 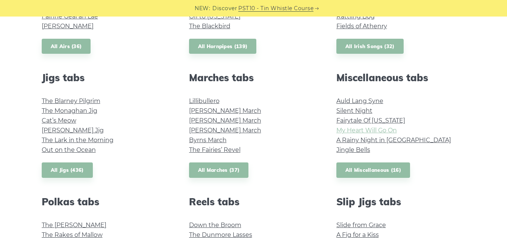 What do you see at coordinates (215, 225) in the screenshot?
I see `a: Down the Broom` at bounding box center [215, 225].